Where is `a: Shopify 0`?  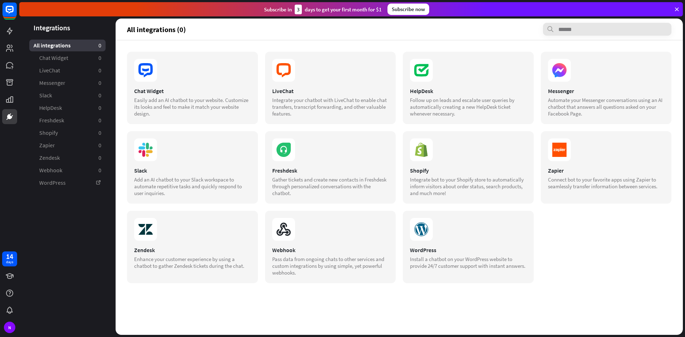
a: Shopify 0 is located at coordinates (67, 133).